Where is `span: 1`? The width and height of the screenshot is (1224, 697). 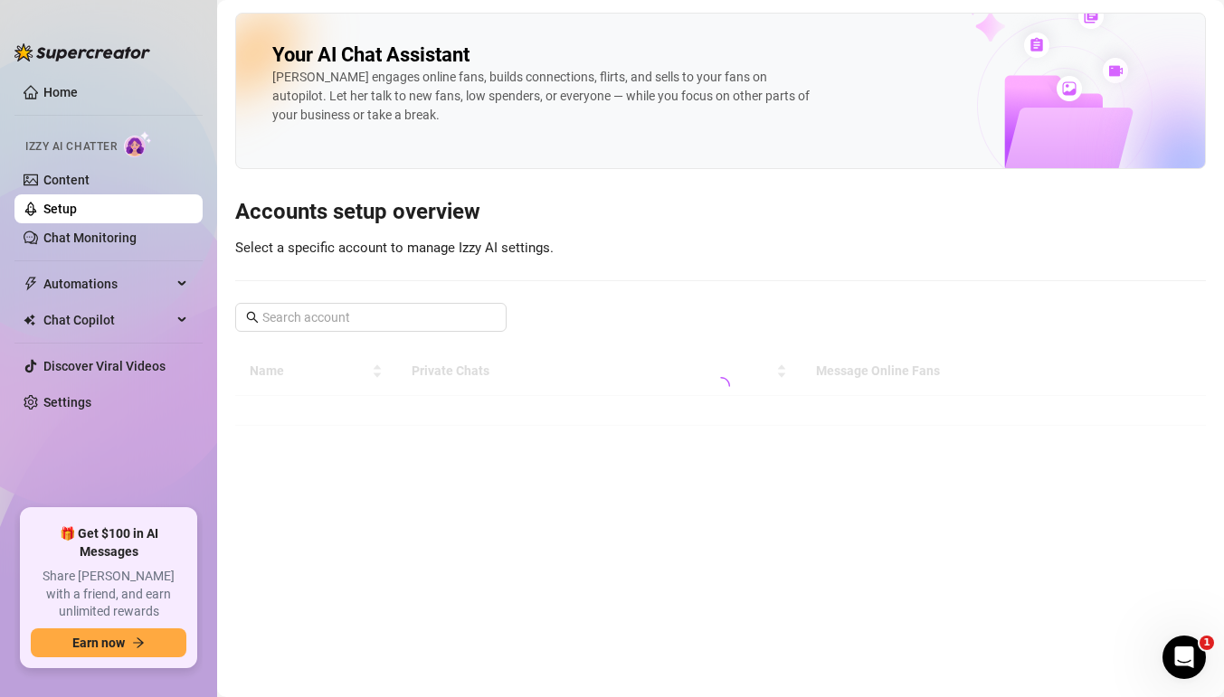 span: 1 is located at coordinates (1207, 643).